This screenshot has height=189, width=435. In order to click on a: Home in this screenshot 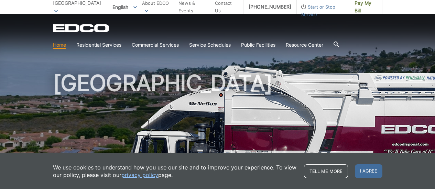, I will do `click(59, 45)`.